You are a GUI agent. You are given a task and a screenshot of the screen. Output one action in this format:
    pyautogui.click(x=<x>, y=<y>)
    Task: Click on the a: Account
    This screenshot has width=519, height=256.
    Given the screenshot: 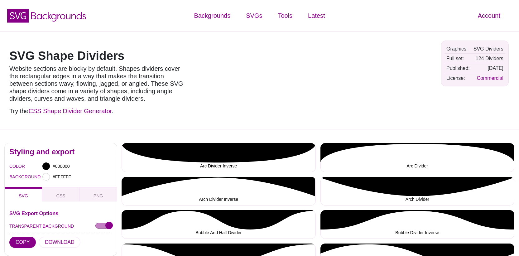 What is the action you would take?
    pyautogui.click(x=489, y=16)
    